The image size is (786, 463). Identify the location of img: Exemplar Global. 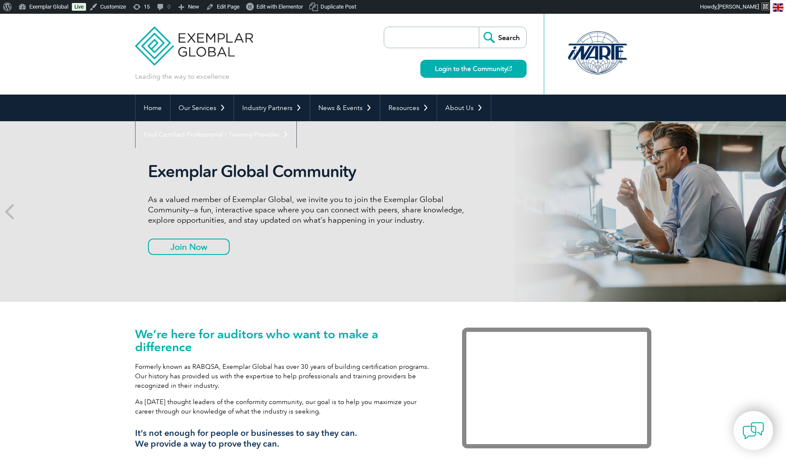
(194, 40).